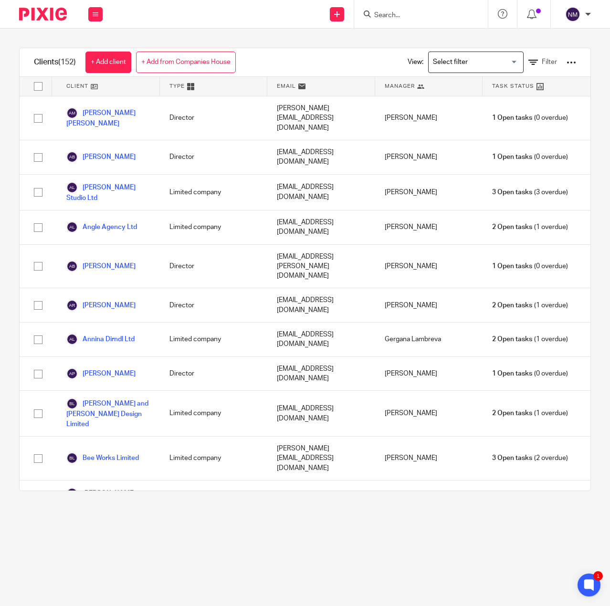 Image resolution: width=610 pixels, height=606 pixels. What do you see at coordinates (399, 86) in the screenshot?
I see `span: Manager` at bounding box center [399, 86].